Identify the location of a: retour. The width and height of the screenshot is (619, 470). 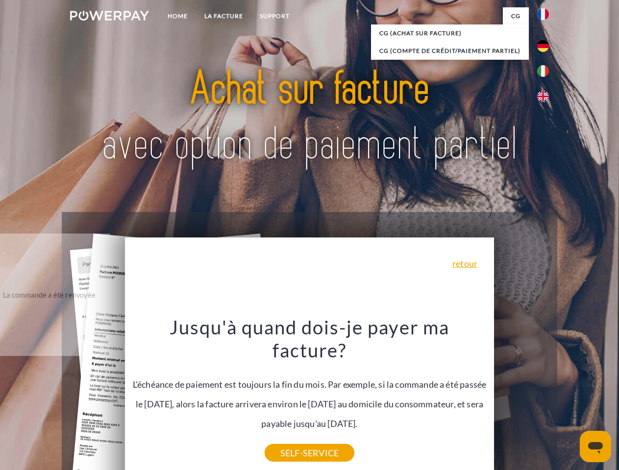
(464, 264).